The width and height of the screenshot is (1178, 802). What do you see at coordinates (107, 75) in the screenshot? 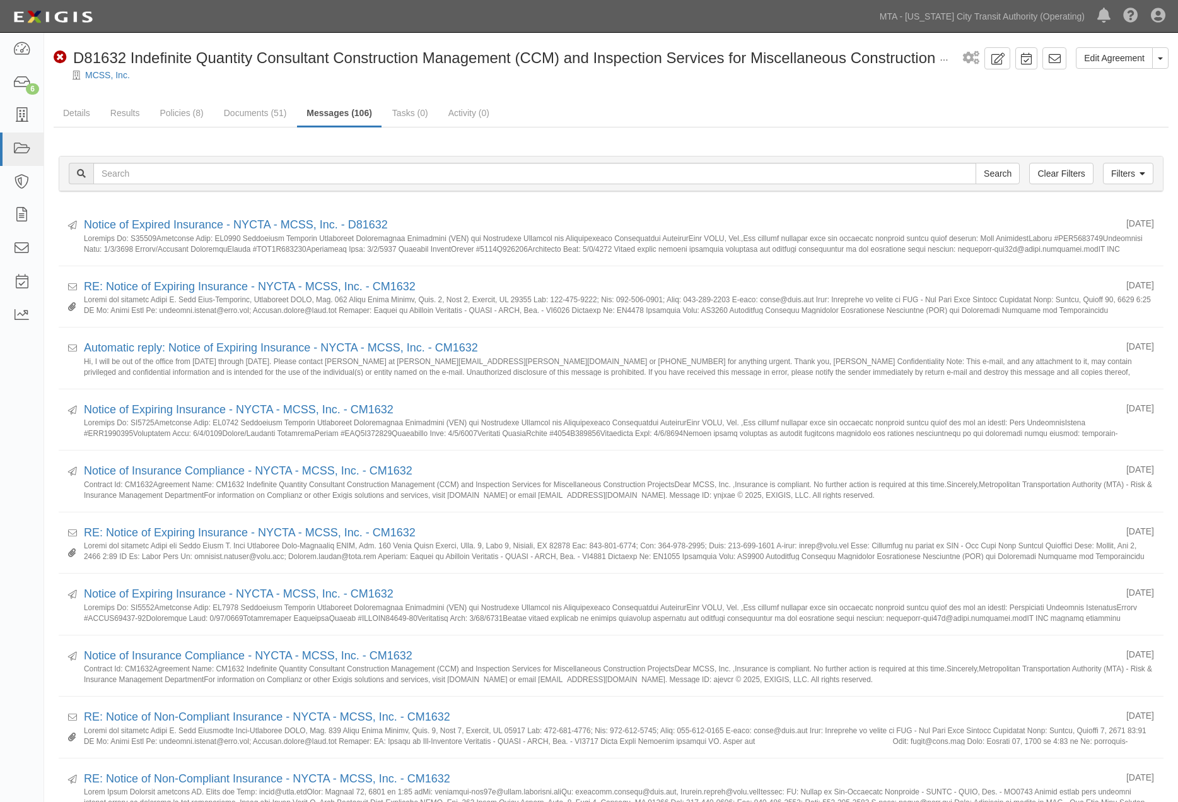
I see `a: MCSS, Inc.` at bounding box center [107, 75].